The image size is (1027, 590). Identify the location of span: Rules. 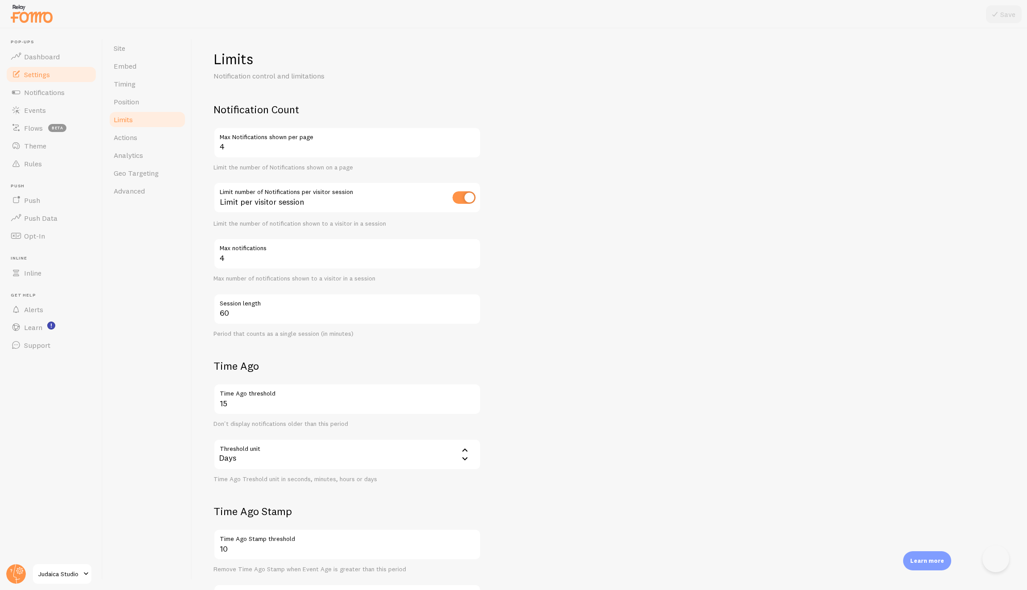
(33, 164).